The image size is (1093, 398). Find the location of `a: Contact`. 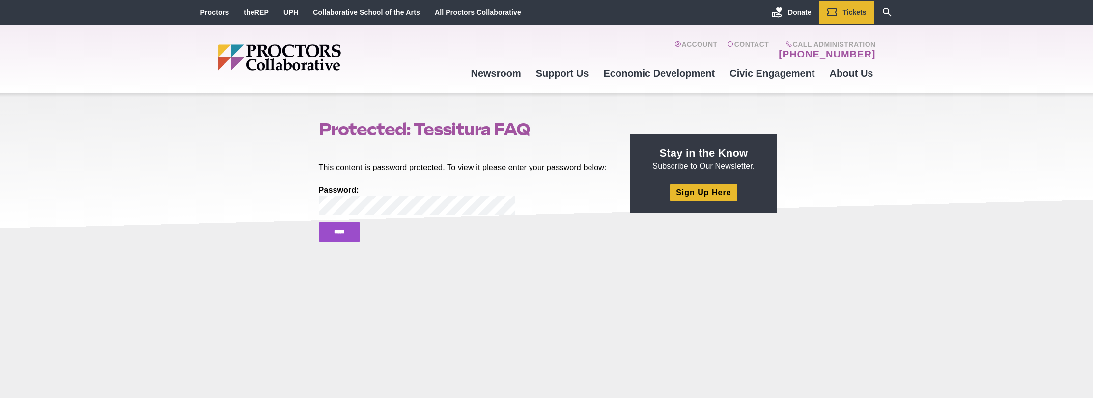

a: Contact is located at coordinates (748, 50).